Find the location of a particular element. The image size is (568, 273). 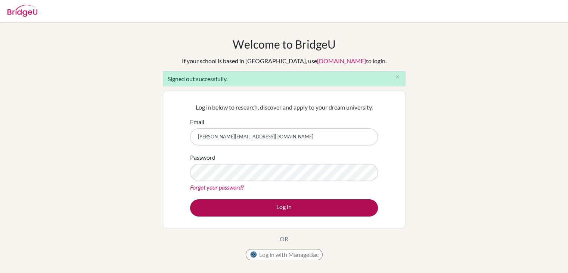

button: Log in with ManageBac is located at coordinates (284, 254).